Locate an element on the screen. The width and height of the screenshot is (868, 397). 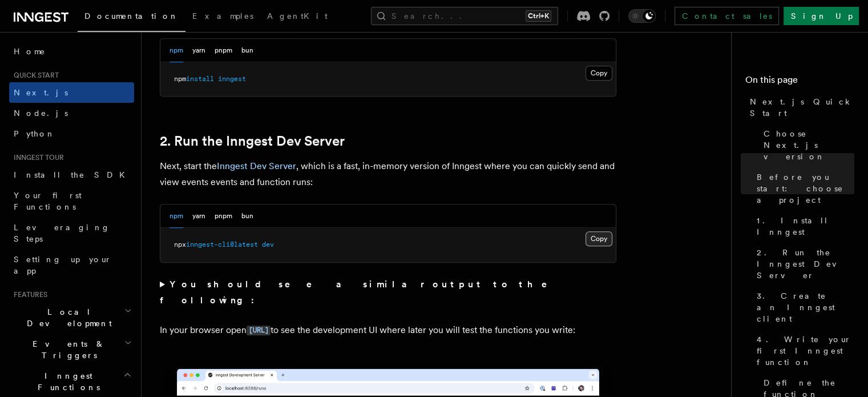
span: Next.js is located at coordinates (41, 93).